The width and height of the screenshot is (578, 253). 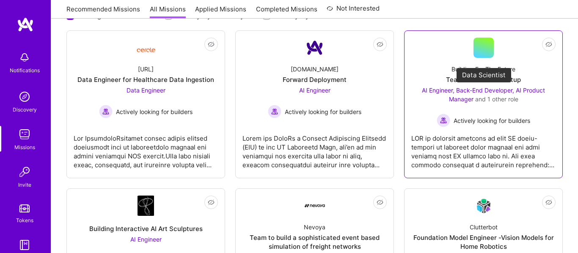 What do you see at coordinates (483, 69) in the screenshot?
I see `div: Building For The Future` at bounding box center [483, 69].